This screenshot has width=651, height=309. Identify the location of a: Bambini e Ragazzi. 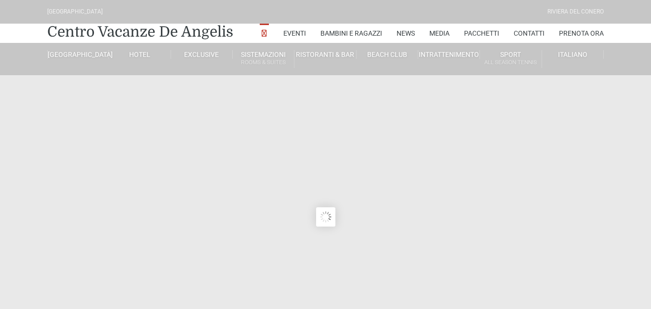
(351, 33).